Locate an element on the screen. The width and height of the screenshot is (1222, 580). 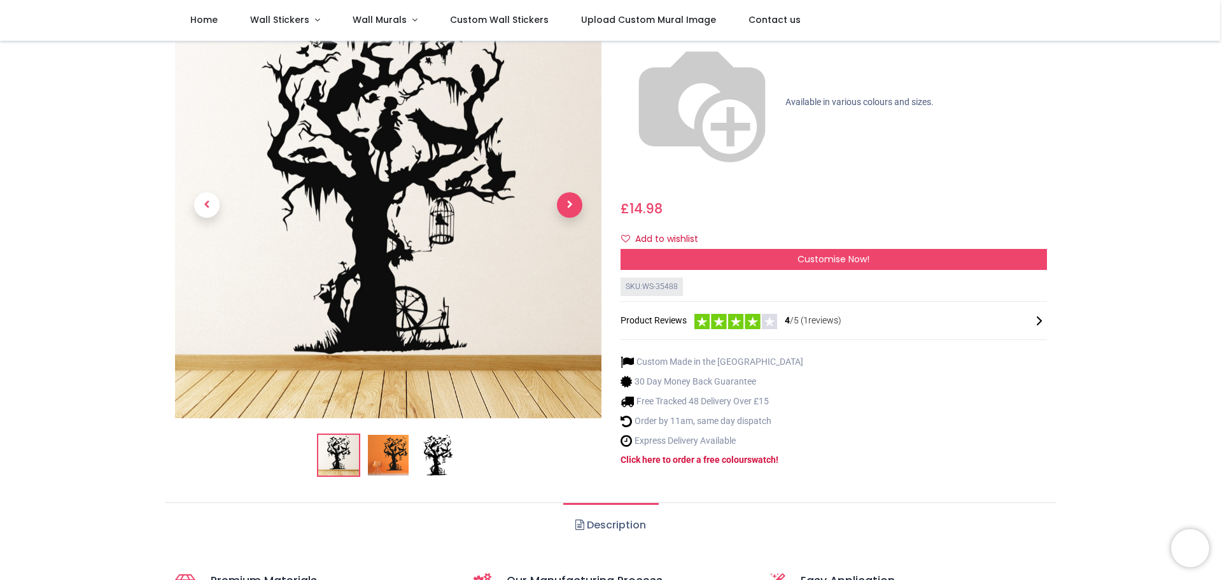
span: 14.98 is located at coordinates (646, 208).